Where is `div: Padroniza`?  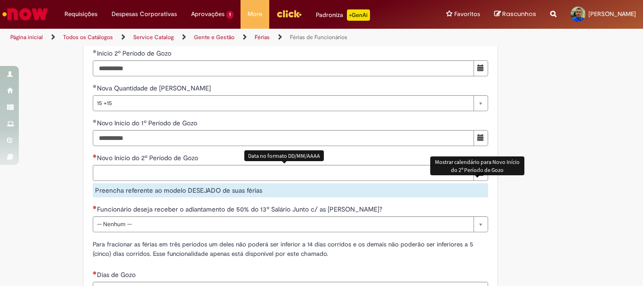 div: Padroniza is located at coordinates (343, 15).